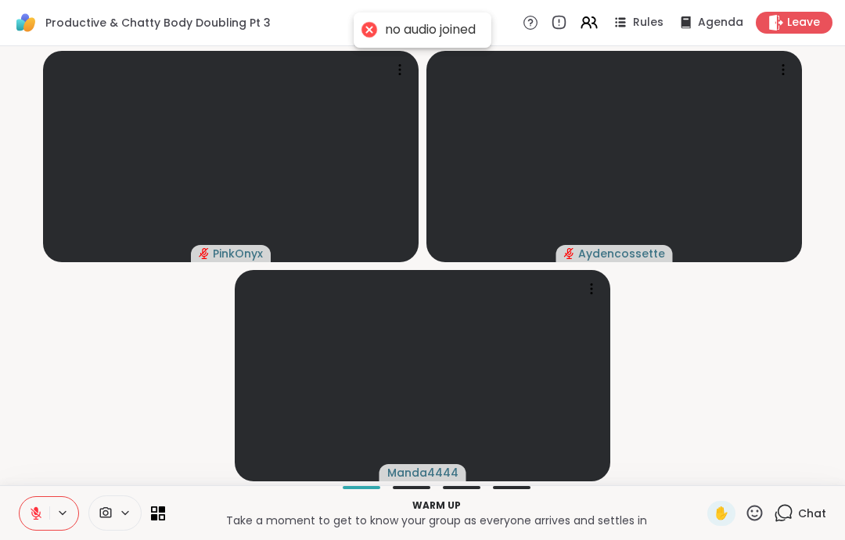  What do you see at coordinates (621, 253) in the screenshot?
I see `span: Aydencossette` at bounding box center [621, 253].